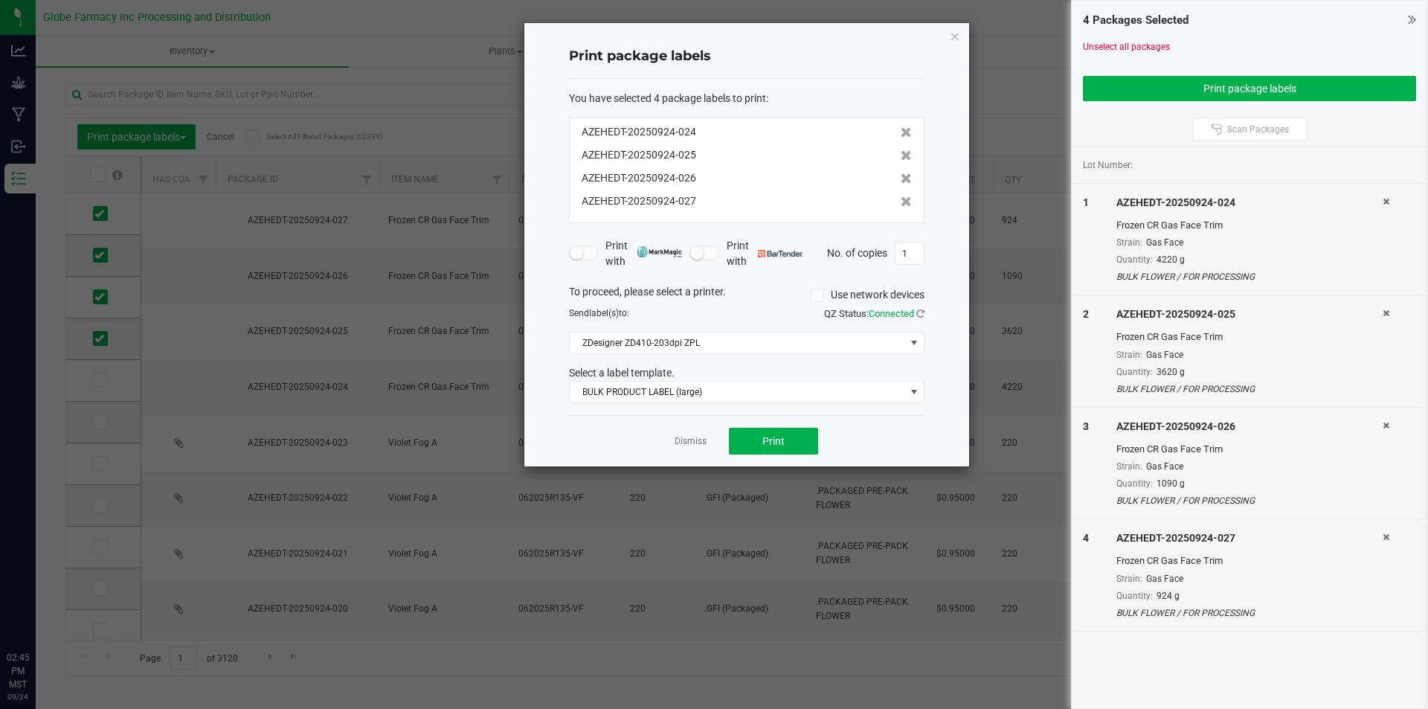 Image resolution: width=1428 pixels, height=709 pixels. What do you see at coordinates (1086, 202) in the screenshot?
I see `span: 1` at bounding box center [1086, 202].